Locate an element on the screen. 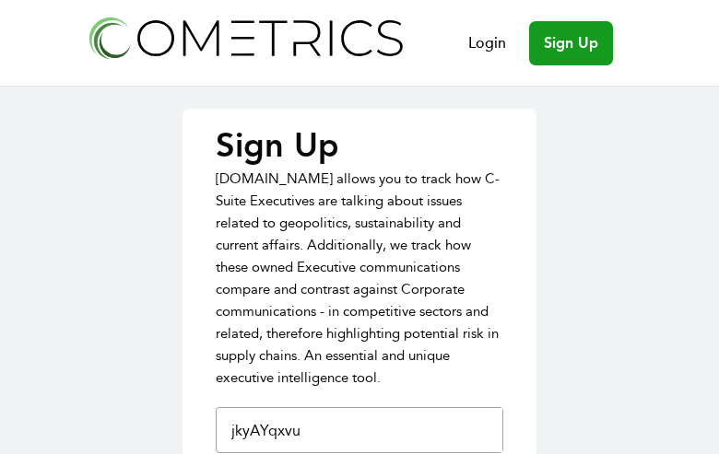  p: Sign Up is located at coordinates (359, 146).